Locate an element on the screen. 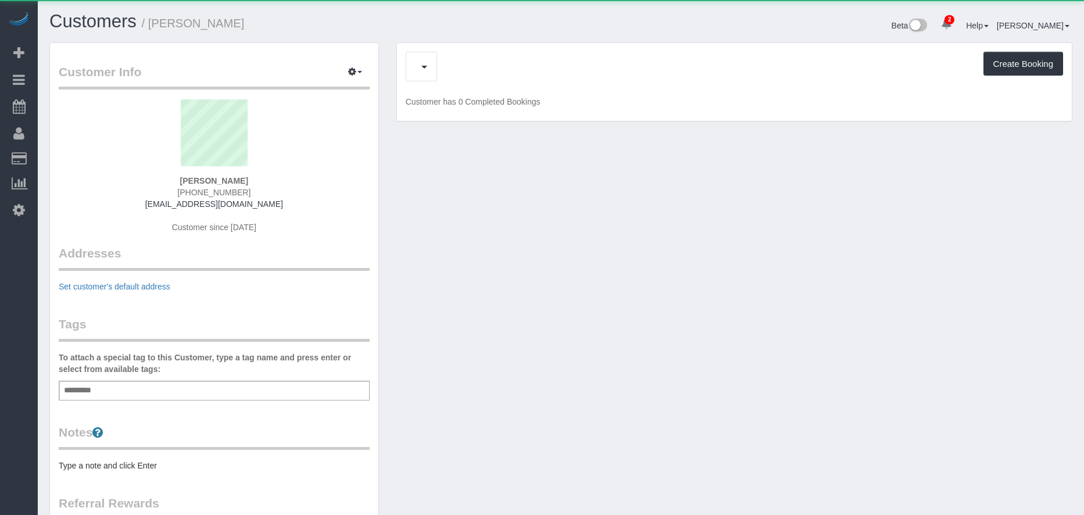 Image resolution: width=1084 pixels, height=515 pixels. button: Create Booking is located at coordinates (1023, 64).